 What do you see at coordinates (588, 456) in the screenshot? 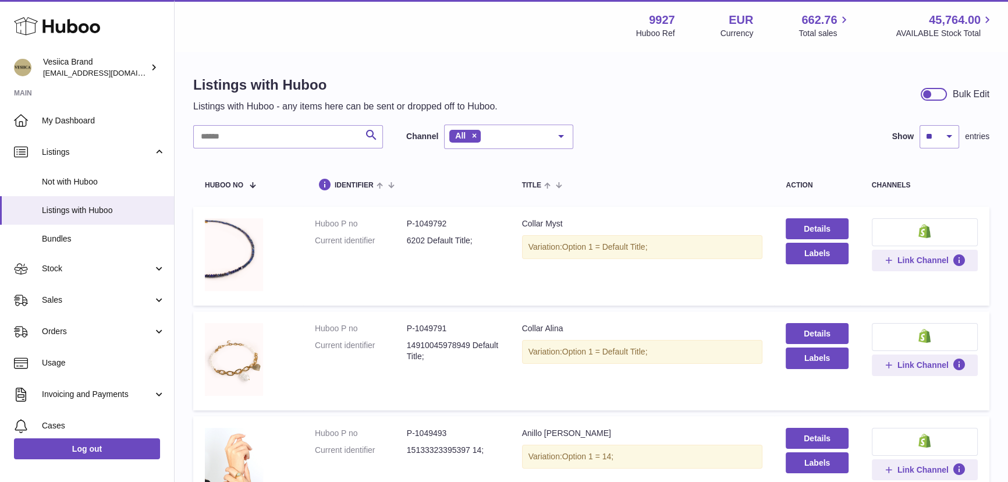
I see `span: Option 1 = 14;` at bounding box center [588, 456].